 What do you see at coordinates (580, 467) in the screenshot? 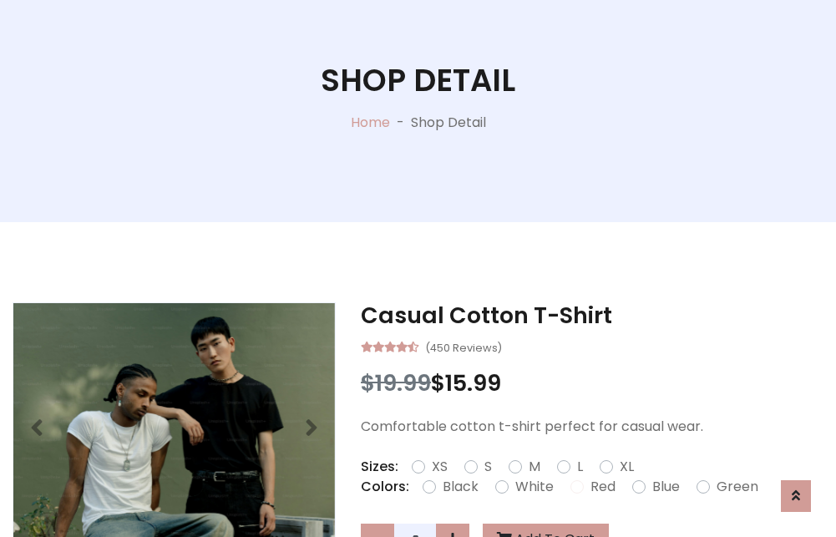
I see `label: L` at bounding box center [580, 467].